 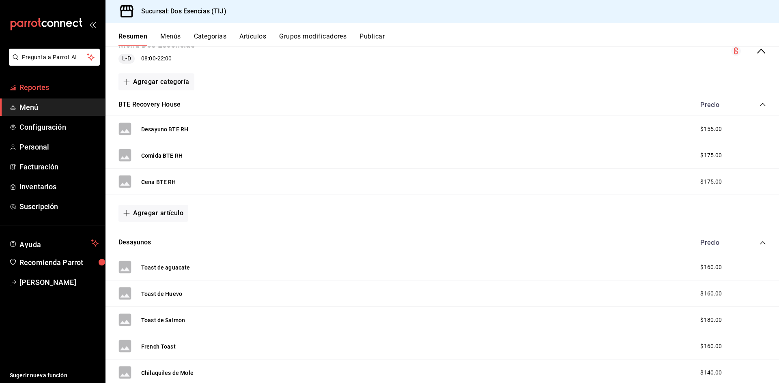 I want to click on button: open_drawer_menu, so click(x=93, y=24).